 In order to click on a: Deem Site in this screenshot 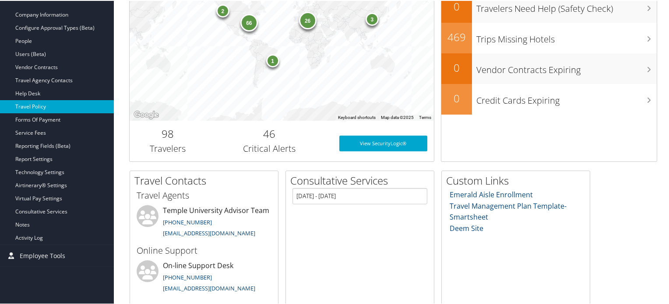, I will do `click(466, 228)`.